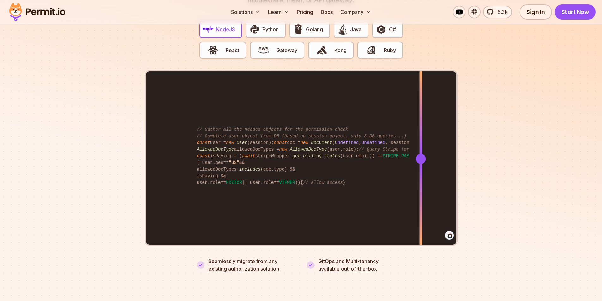  What do you see at coordinates (250, 169) in the screenshot?
I see `span: includes` at bounding box center [250, 169].